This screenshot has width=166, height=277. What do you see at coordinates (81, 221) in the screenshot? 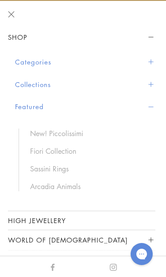
I see `a: High Jewellery` at bounding box center [81, 221].